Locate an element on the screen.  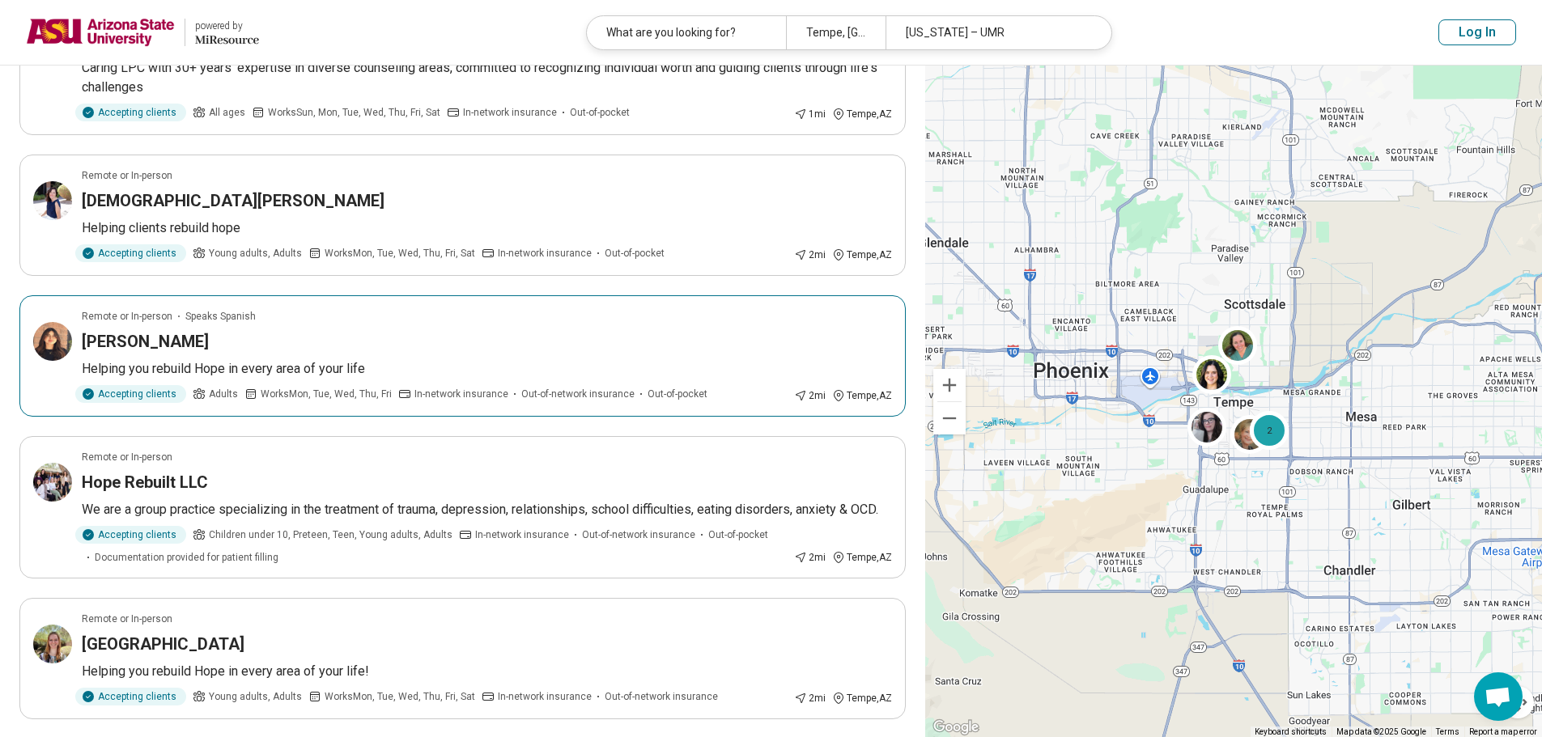
button: Zoom out is located at coordinates (949, 418).